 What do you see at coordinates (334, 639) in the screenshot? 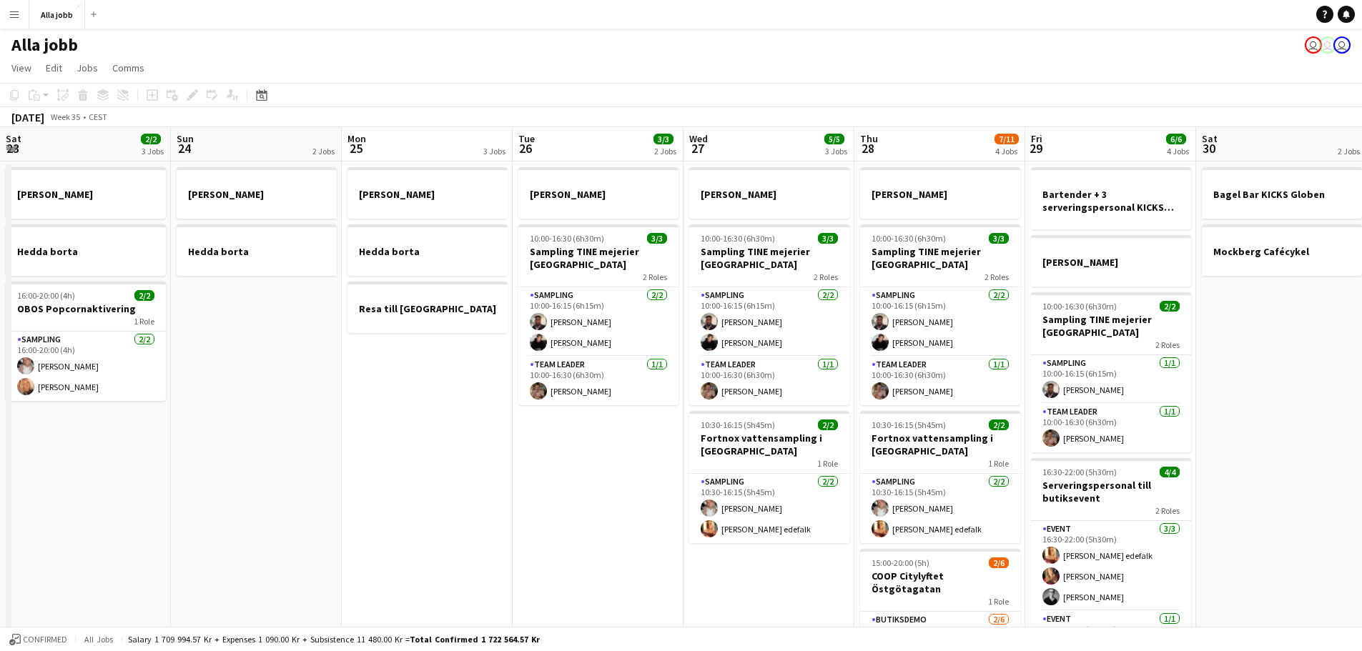
I see `div: Salary 1 709 994.57 kr + Expenses 1 090.00 kr + Subsistence 11 480.00 kr =` at bounding box center [334, 639].